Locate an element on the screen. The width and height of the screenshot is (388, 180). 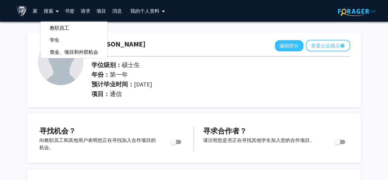
font: 寻找机会？ is located at coordinates (58, 131).